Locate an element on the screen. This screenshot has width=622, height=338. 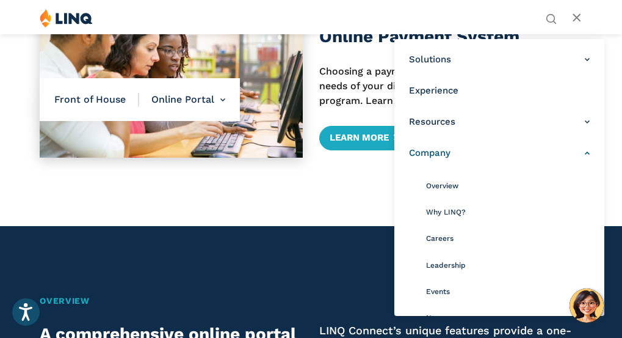
a: News is located at coordinates (508, 318).